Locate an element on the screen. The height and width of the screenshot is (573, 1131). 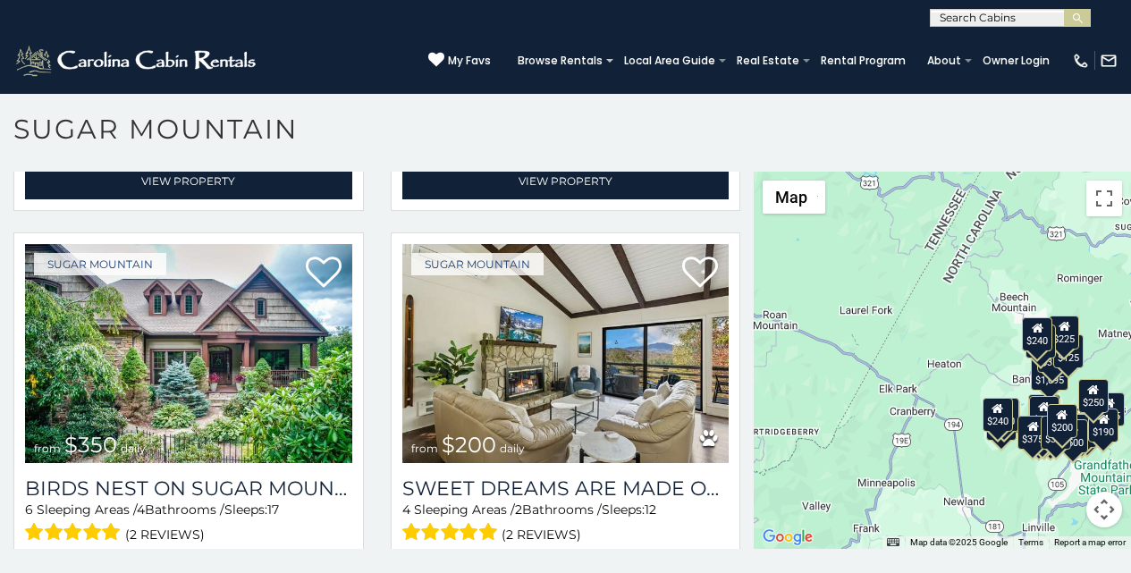
button: Toggle fullscreen view is located at coordinates (1104, 198).